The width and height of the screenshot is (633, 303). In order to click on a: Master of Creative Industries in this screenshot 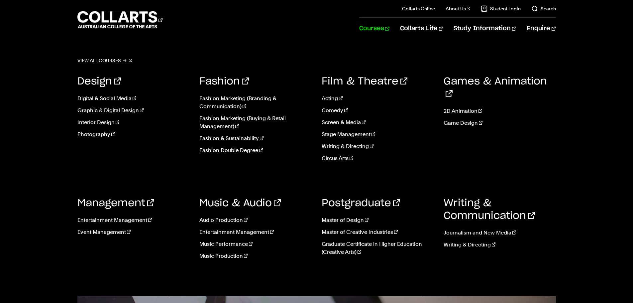, I will do `click(378, 232)`.